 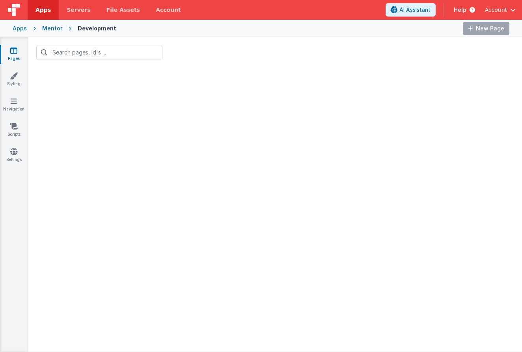 I want to click on input: Search pages, id's ..., so click(x=99, y=52).